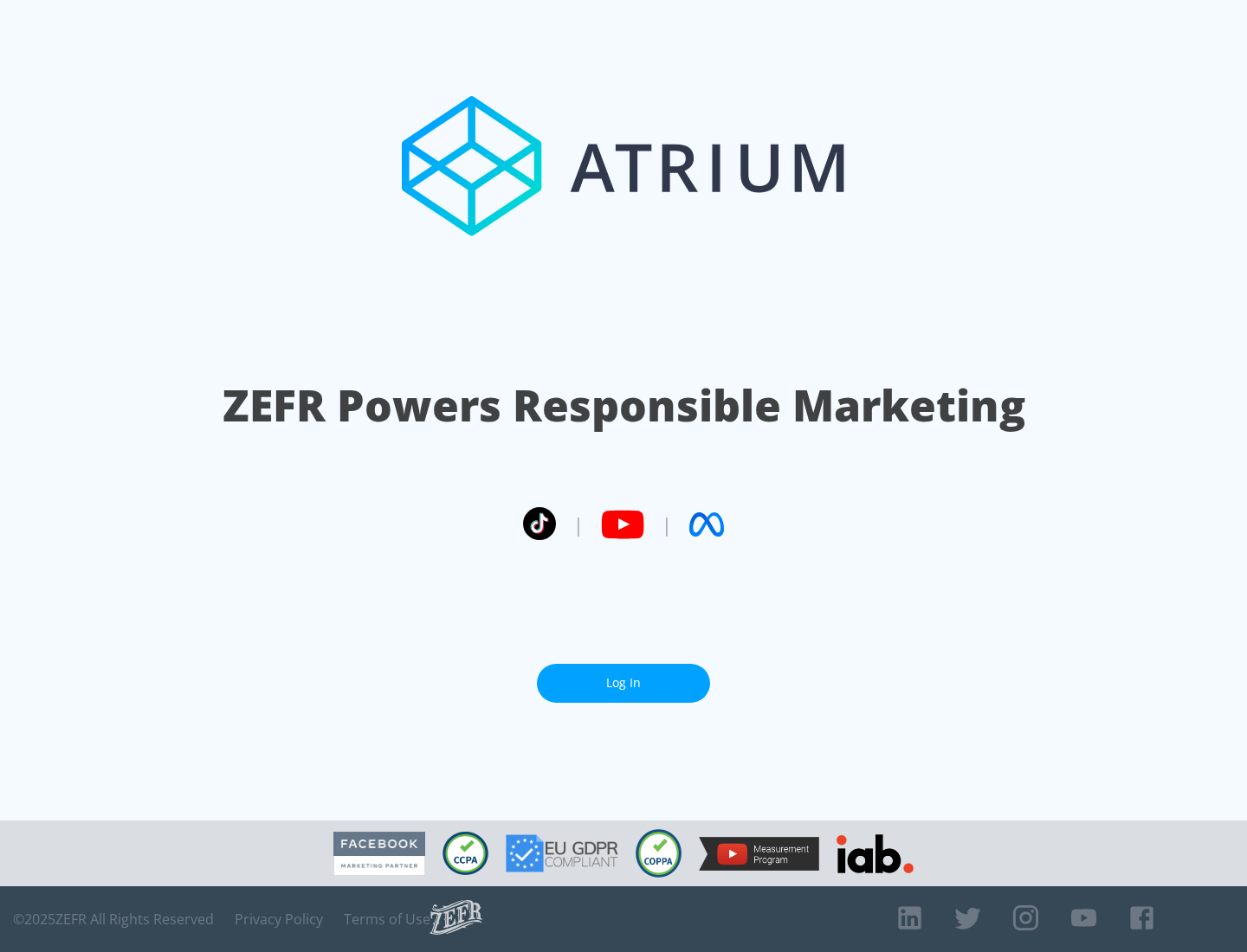  I want to click on a: Log In, so click(623, 682).